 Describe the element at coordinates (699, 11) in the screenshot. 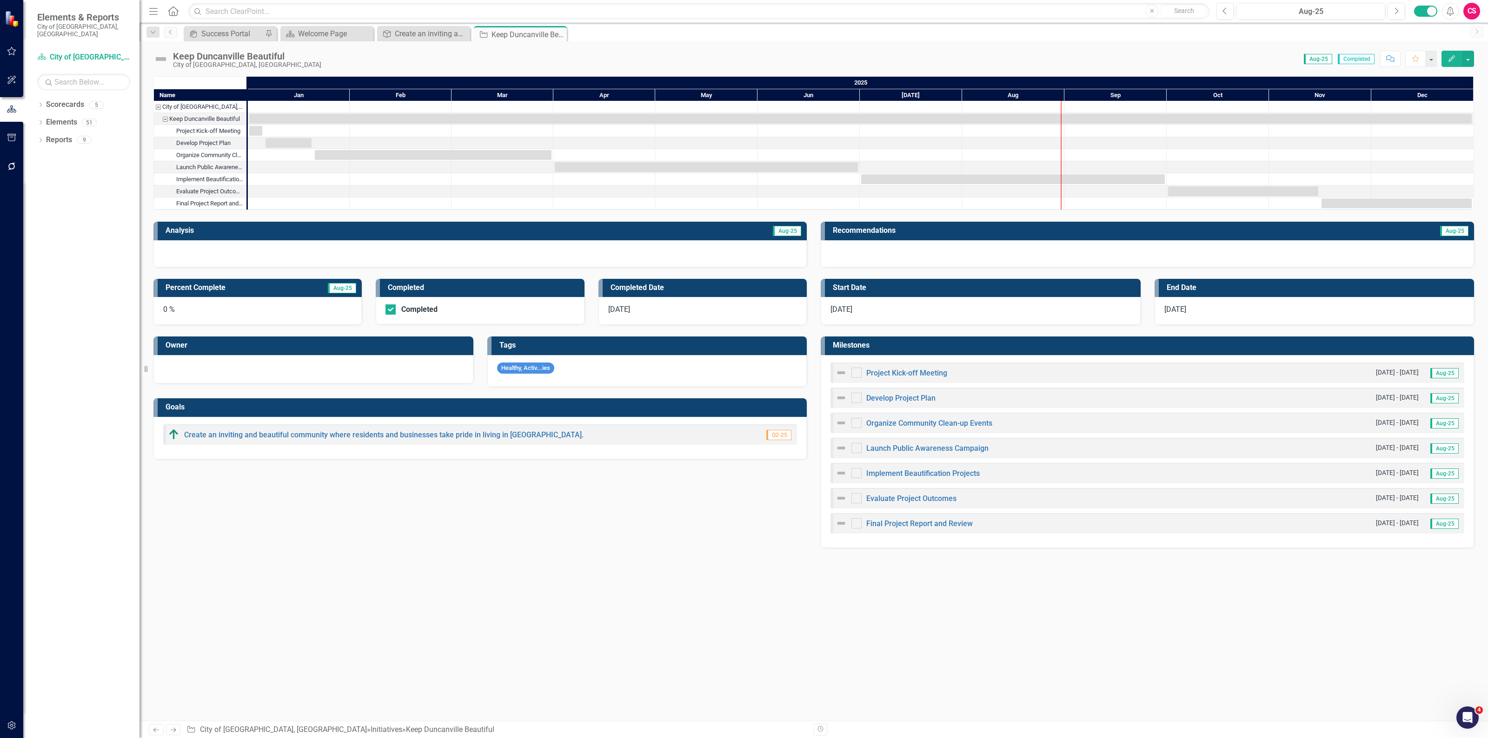

I see `input: Search ClearPoint...` at that location.